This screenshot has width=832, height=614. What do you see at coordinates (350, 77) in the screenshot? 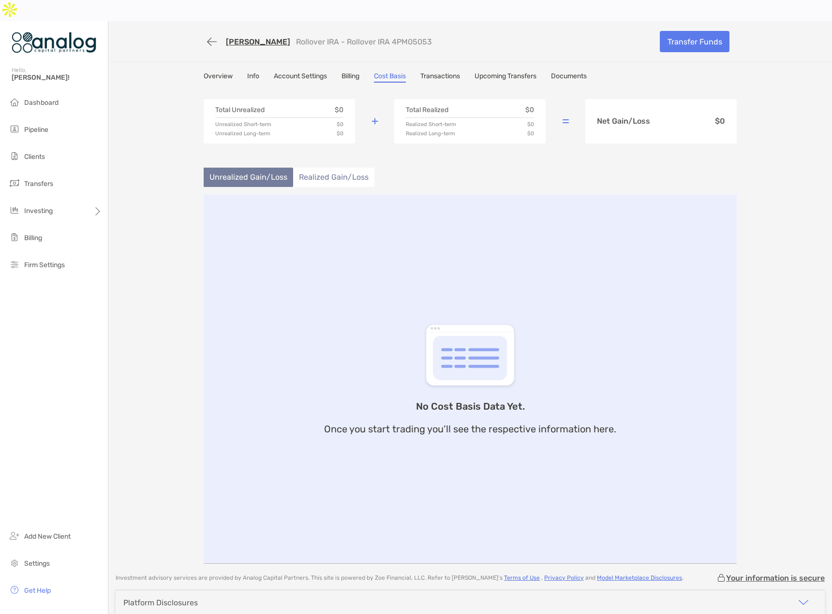
I see `a: Billing` at bounding box center [350, 77].